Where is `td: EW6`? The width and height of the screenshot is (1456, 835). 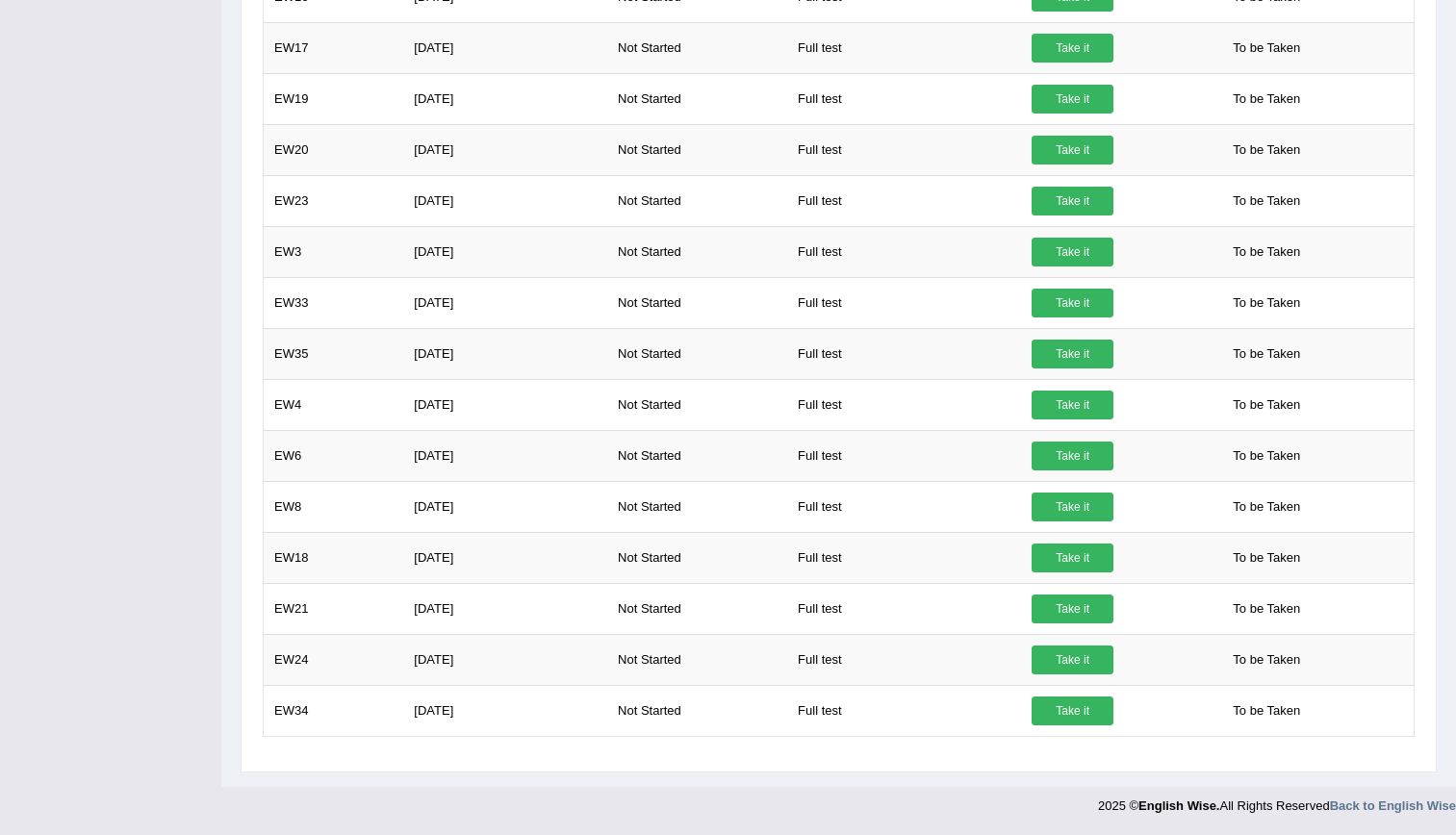 td: EW6 is located at coordinates (334, 455).